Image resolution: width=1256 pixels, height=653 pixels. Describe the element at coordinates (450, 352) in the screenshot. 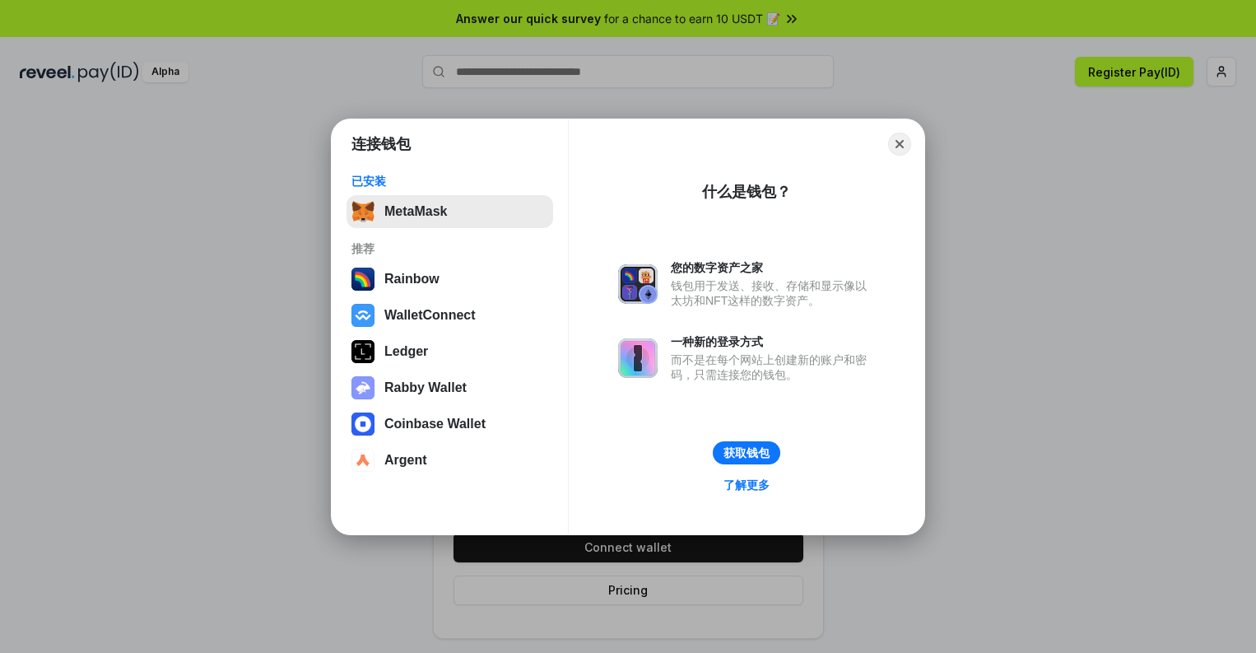

I see `button: Ledger` at that location.